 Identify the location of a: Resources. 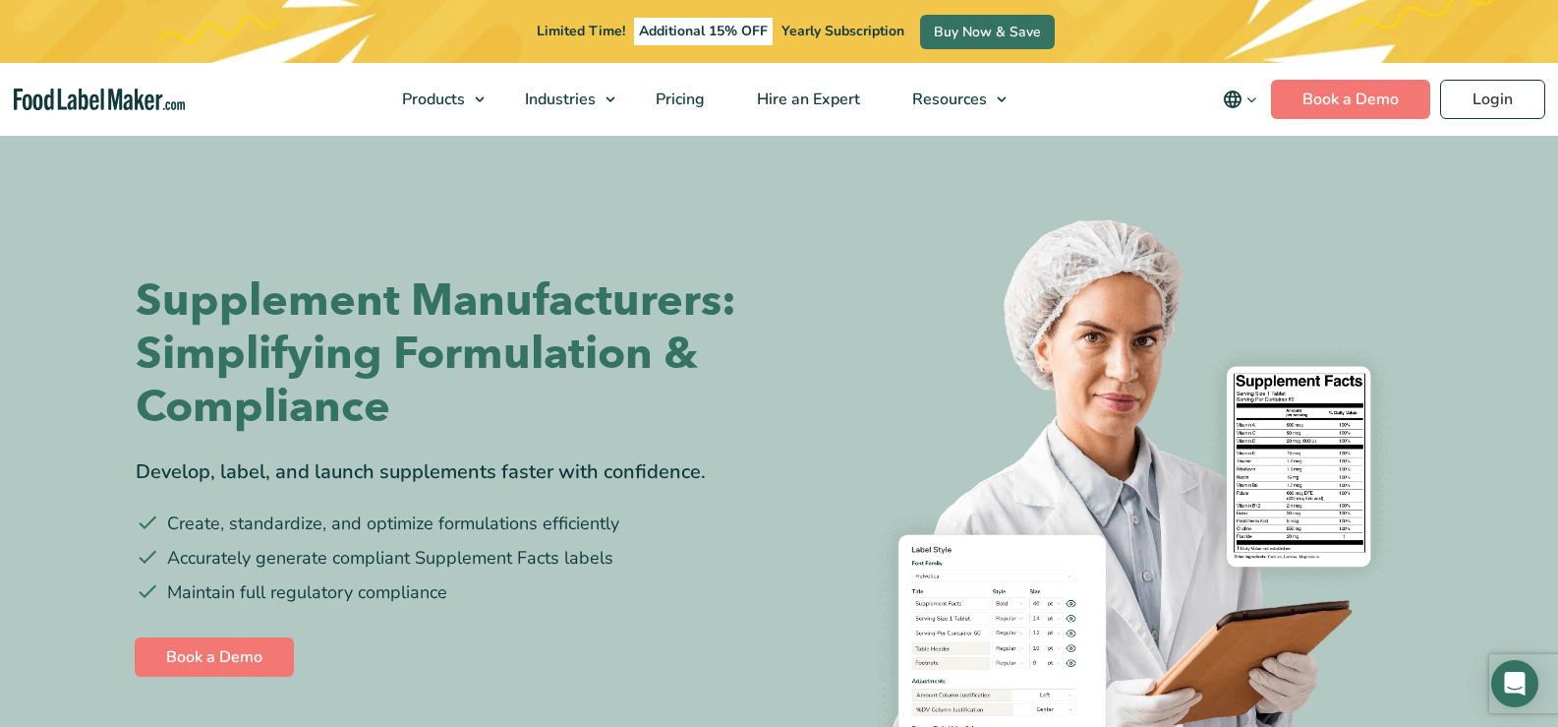
(952, 99).